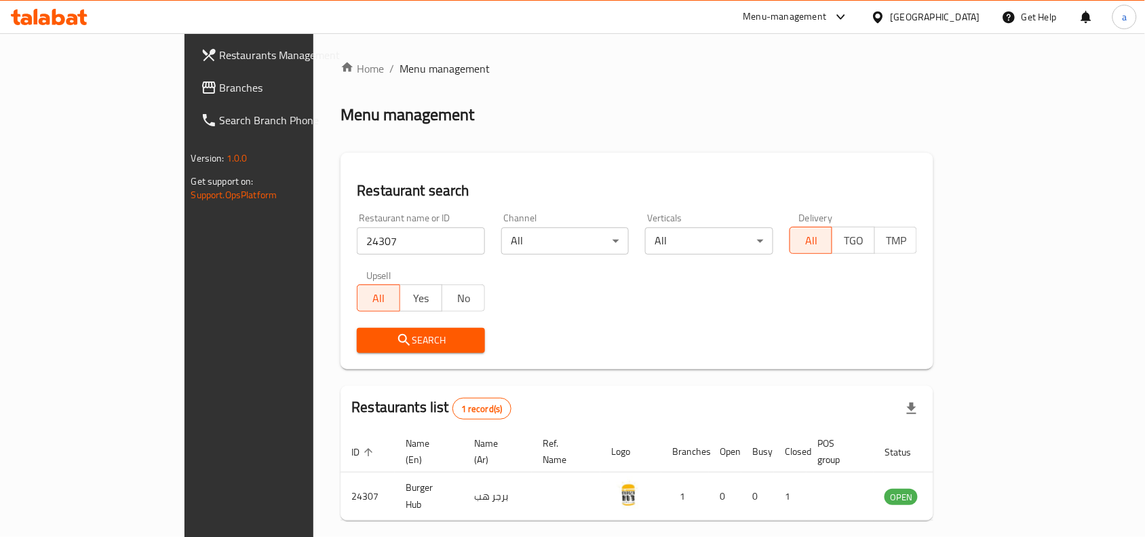 This screenshot has height=537, width=1145. What do you see at coordinates (463, 298) in the screenshot?
I see `span: No` at bounding box center [463, 298].